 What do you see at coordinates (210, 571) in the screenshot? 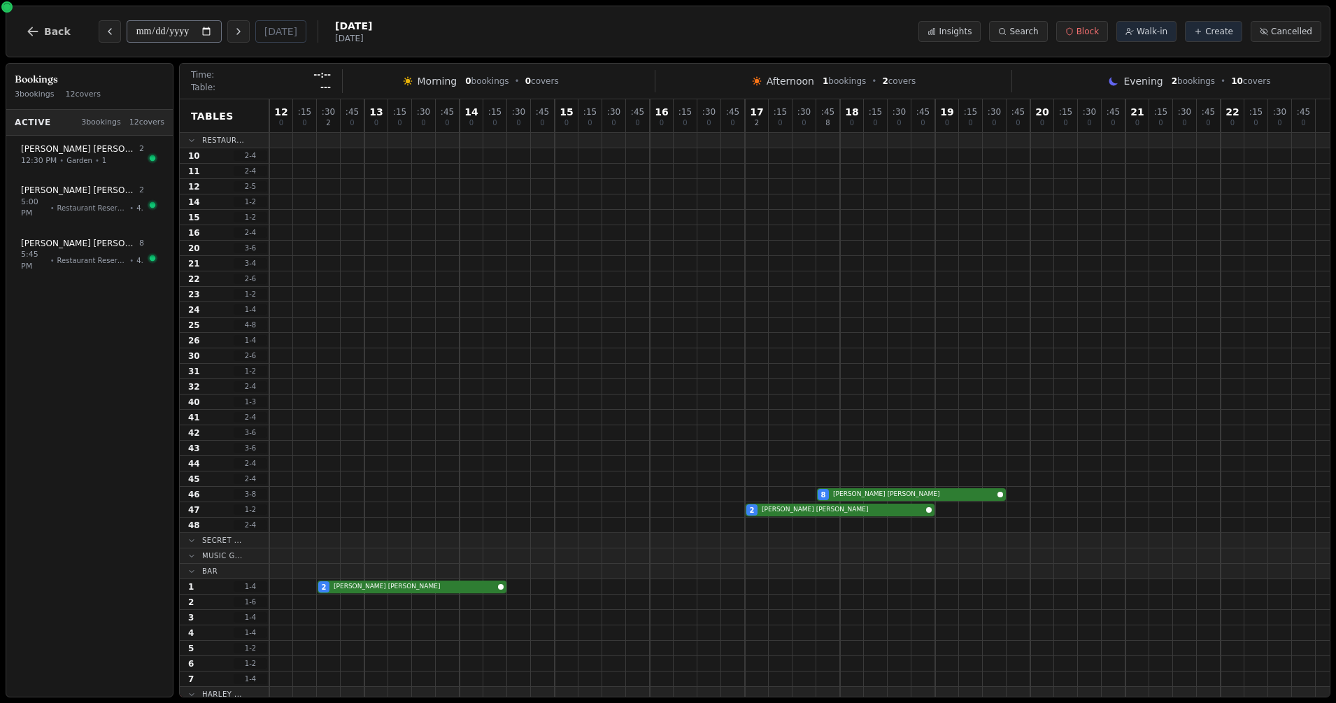
I see `span: Bar` at bounding box center [210, 571].